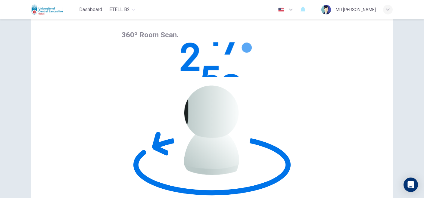 This screenshot has width=424, height=198. Describe the element at coordinates (150, 35) in the screenshot. I see `span: 360º Room Scan.` at that location.